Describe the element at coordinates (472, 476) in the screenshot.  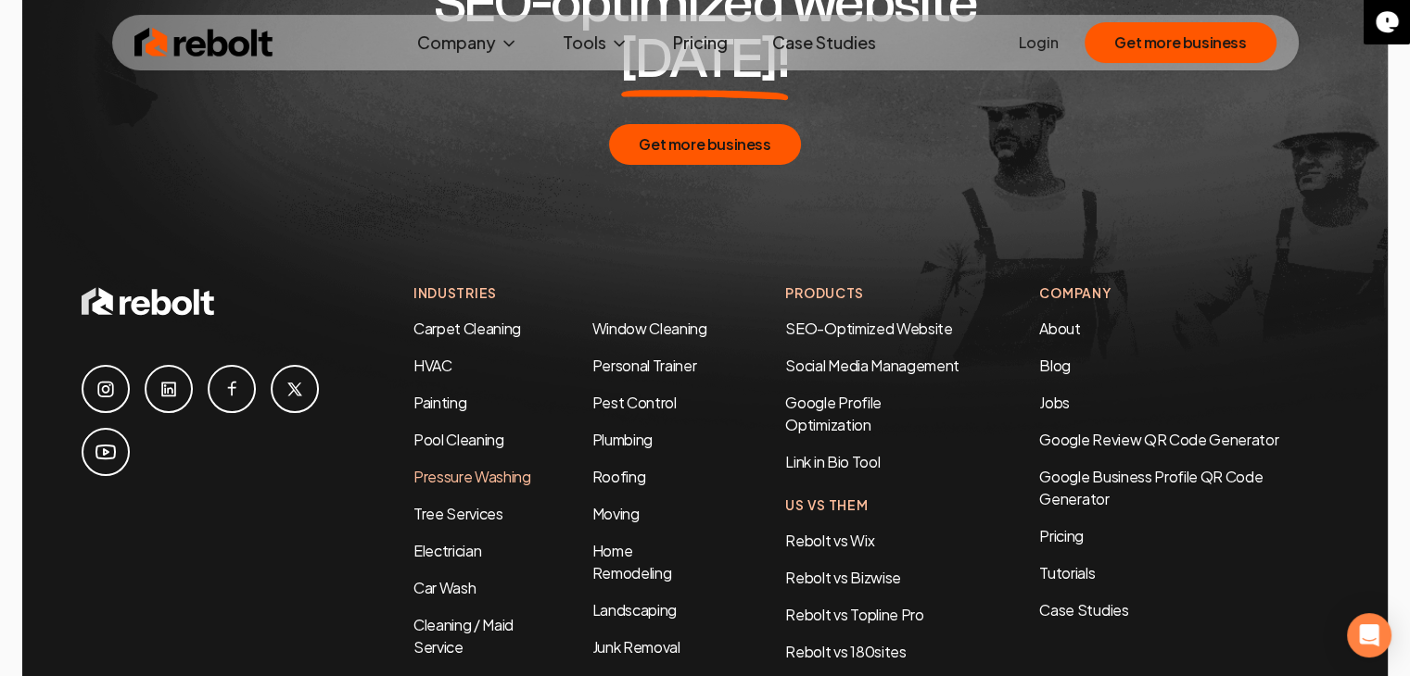
I see `a: Pressure Washing` at that location.